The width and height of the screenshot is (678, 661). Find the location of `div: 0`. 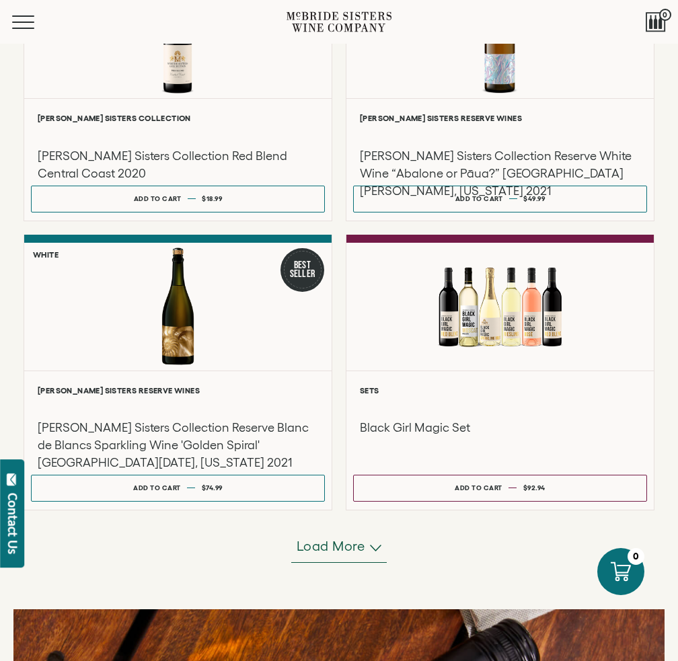

div: 0 is located at coordinates (636, 556).